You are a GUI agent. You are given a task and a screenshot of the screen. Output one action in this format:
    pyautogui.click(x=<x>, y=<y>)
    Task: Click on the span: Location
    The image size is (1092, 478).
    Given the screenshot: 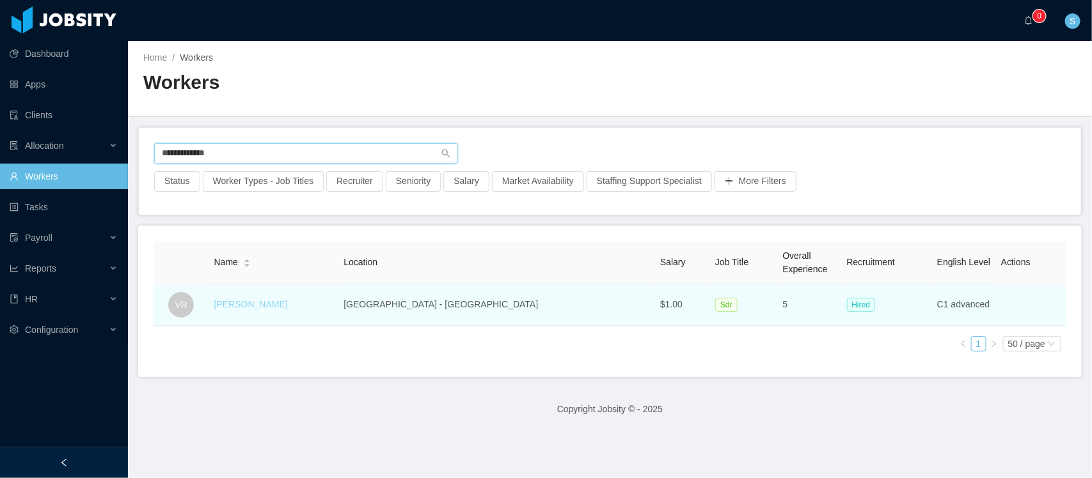 What is the action you would take?
    pyautogui.click(x=360, y=262)
    